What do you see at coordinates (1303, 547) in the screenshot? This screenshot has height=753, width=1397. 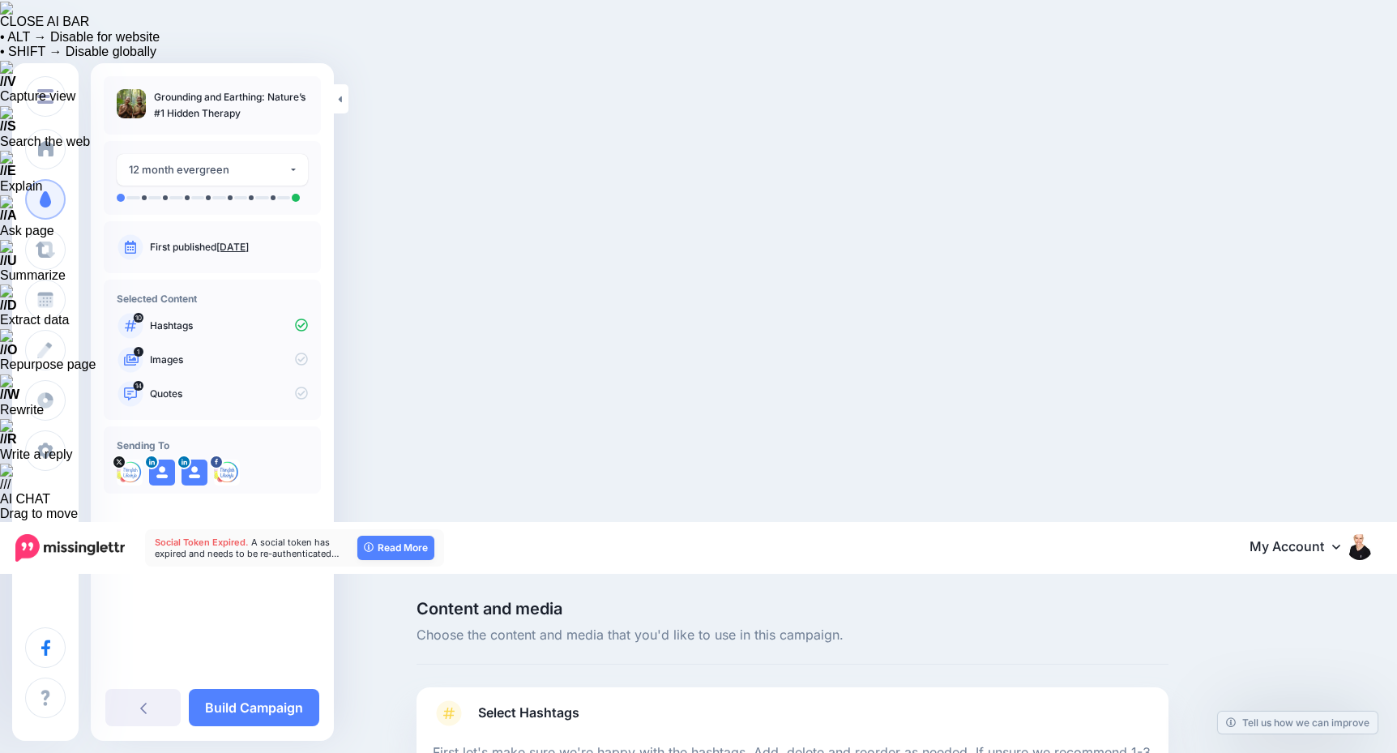 I see `a: My Account` at bounding box center [1303, 547].